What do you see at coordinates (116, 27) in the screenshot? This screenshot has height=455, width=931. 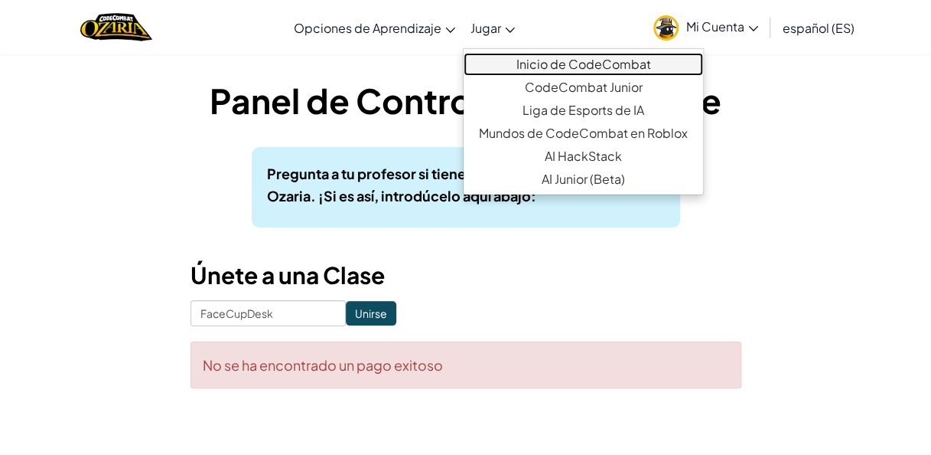 I see `a: Logotipo de Ozaria by CodeCombat` at bounding box center [116, 27].